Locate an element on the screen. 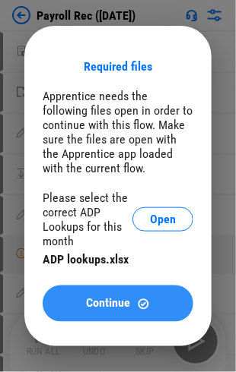 The width and height of the screenshot is (236, 372). button: Open is located at coordinates (163, 220).